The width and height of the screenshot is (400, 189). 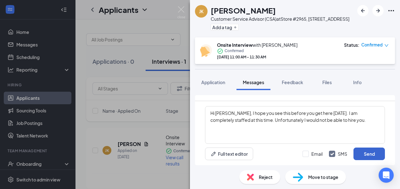 I want to click on span: Files, so click(x=327, y=82).